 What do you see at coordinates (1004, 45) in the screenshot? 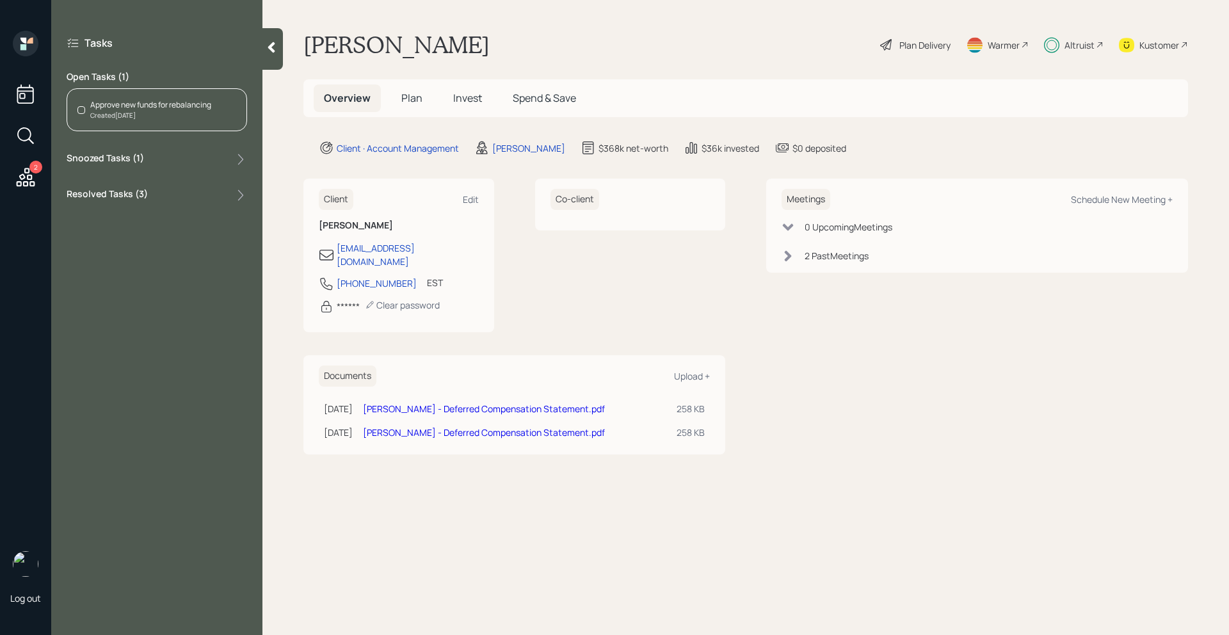
I see `div: Warmer` at bounding box center [1004, 45].